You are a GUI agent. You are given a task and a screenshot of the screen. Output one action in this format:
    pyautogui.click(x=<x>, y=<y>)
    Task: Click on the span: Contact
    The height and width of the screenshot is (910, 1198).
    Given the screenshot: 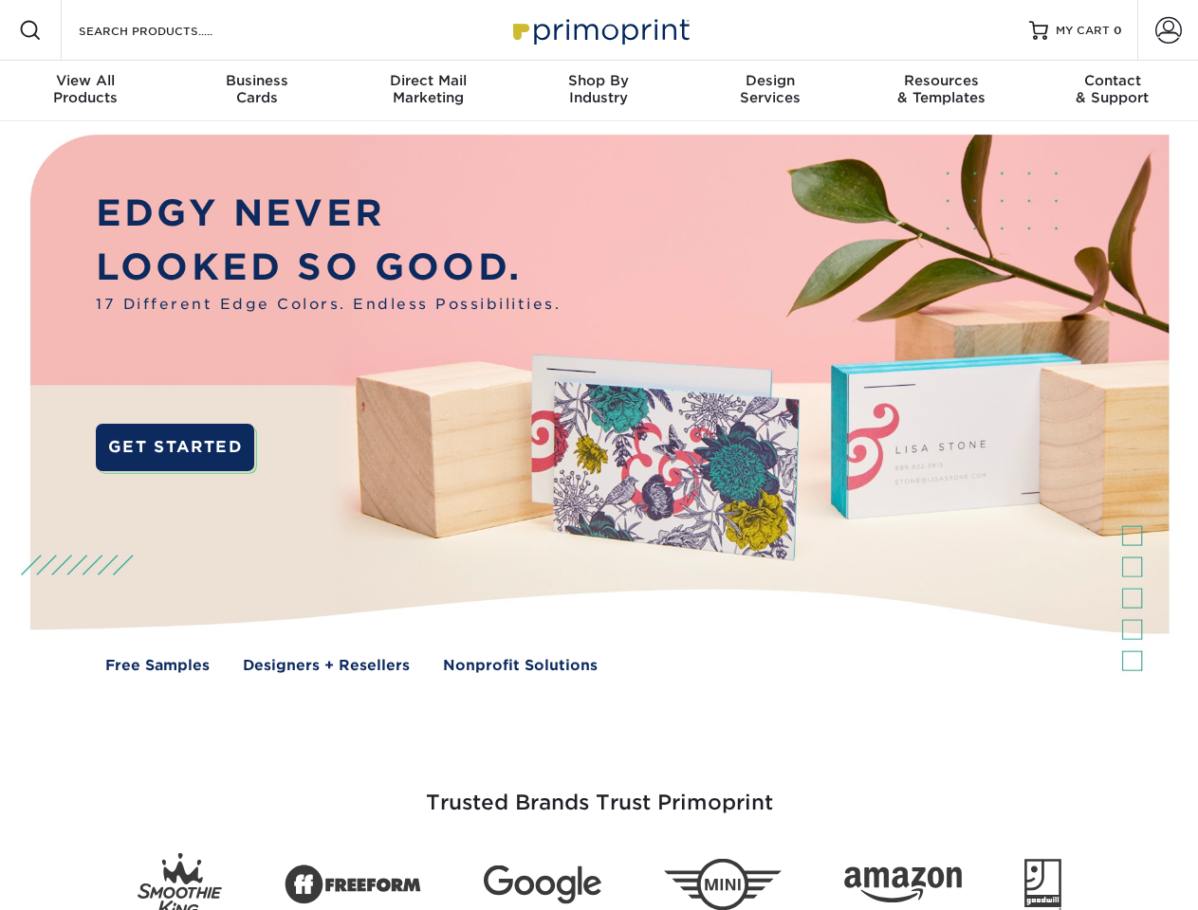 What is the action you would take?
    pyautogui.click(x=1112, y=81)
    